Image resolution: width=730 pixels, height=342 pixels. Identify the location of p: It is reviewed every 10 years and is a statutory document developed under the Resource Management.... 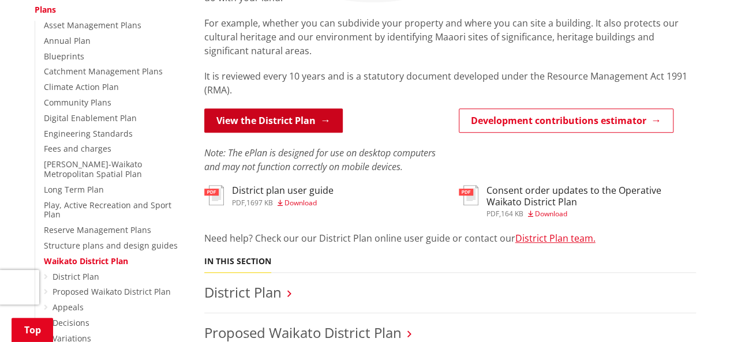
(450, 83).